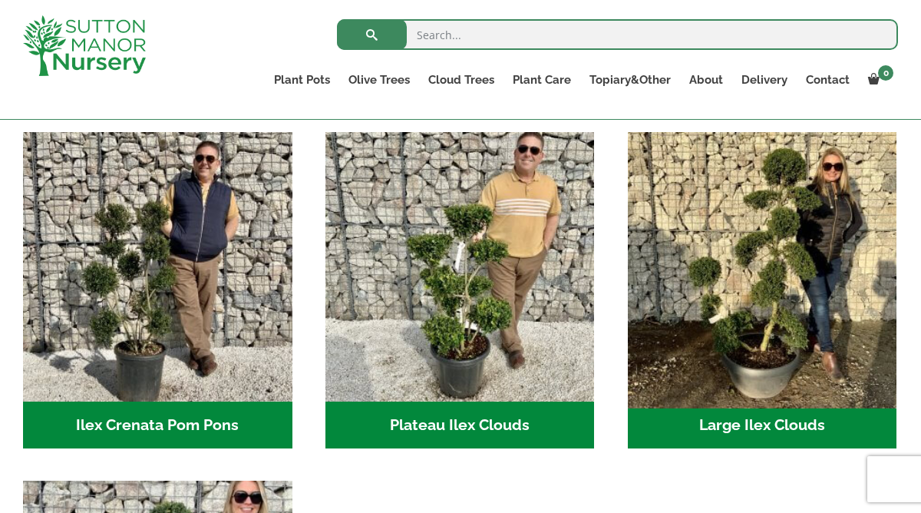 The height and width of the screenshot is (513, 921). I want to click on a: Plant Care, so click(542, 80).